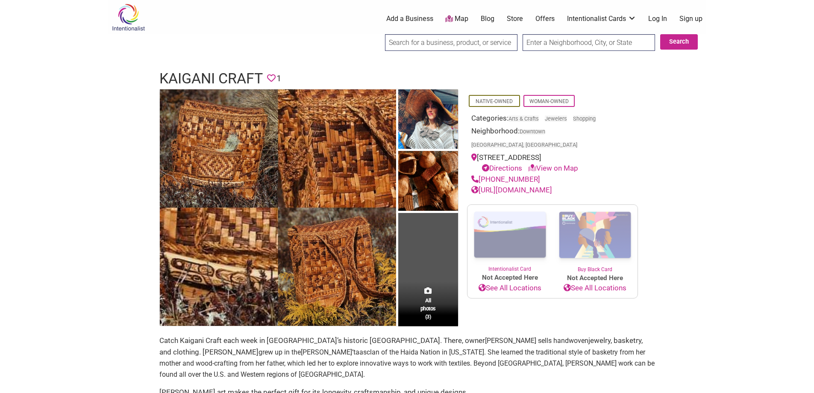 This screenshot has width=814, height=393. Describe the element at coordinates (584, 118) in the screenshot. I see `a: Shopping` at that location.